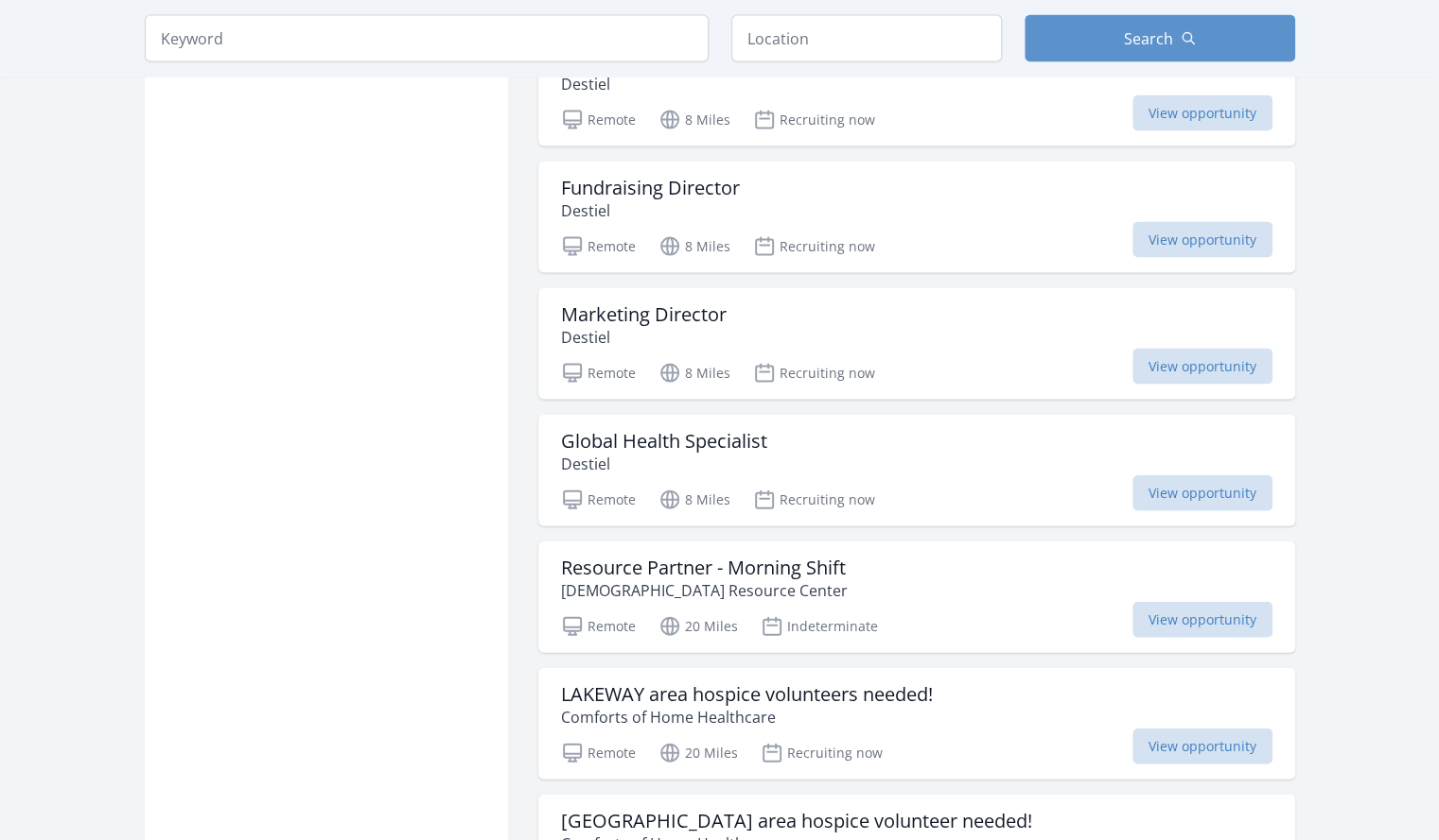  I want to click on button: Search, so click(1160, 39).